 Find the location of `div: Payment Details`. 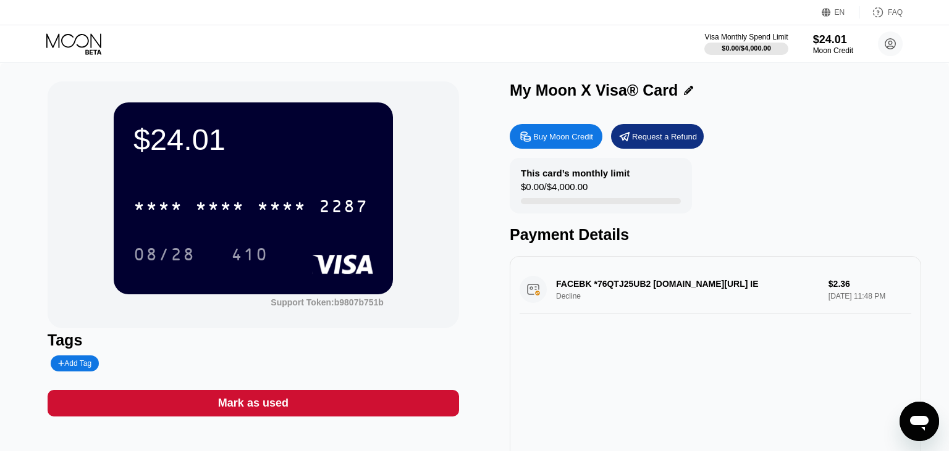

div: Payment Details is located at coordinates (715, 235).